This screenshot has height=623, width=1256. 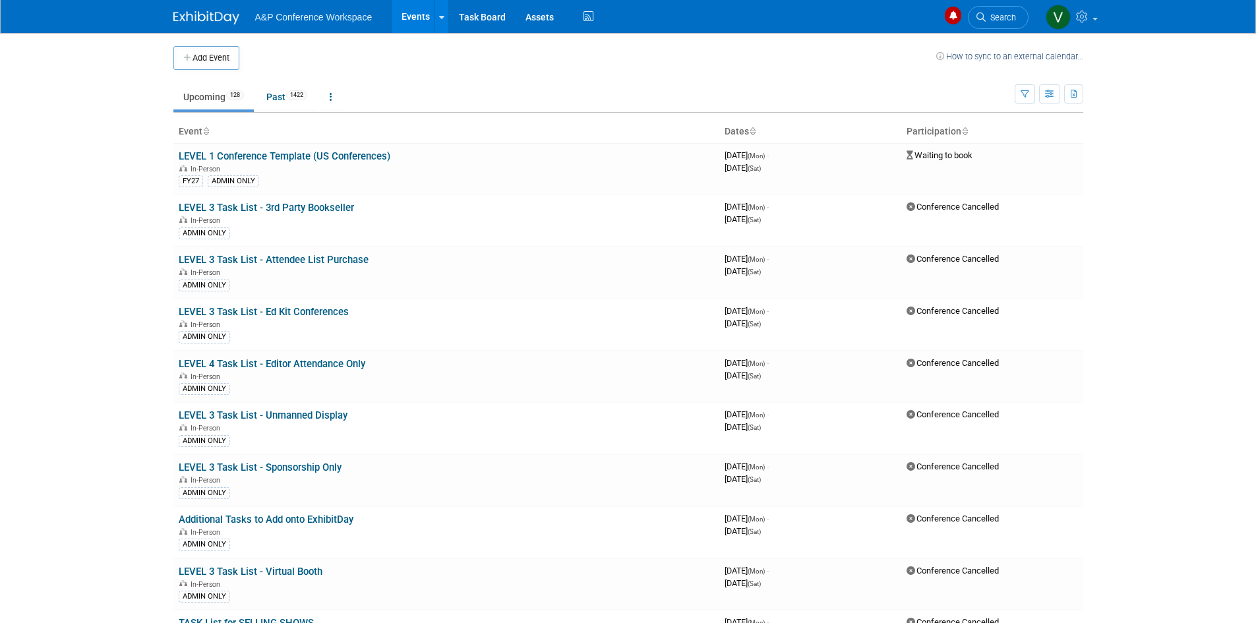 I want to click on a: Sort by Event Name, so click(x=206, y=131).